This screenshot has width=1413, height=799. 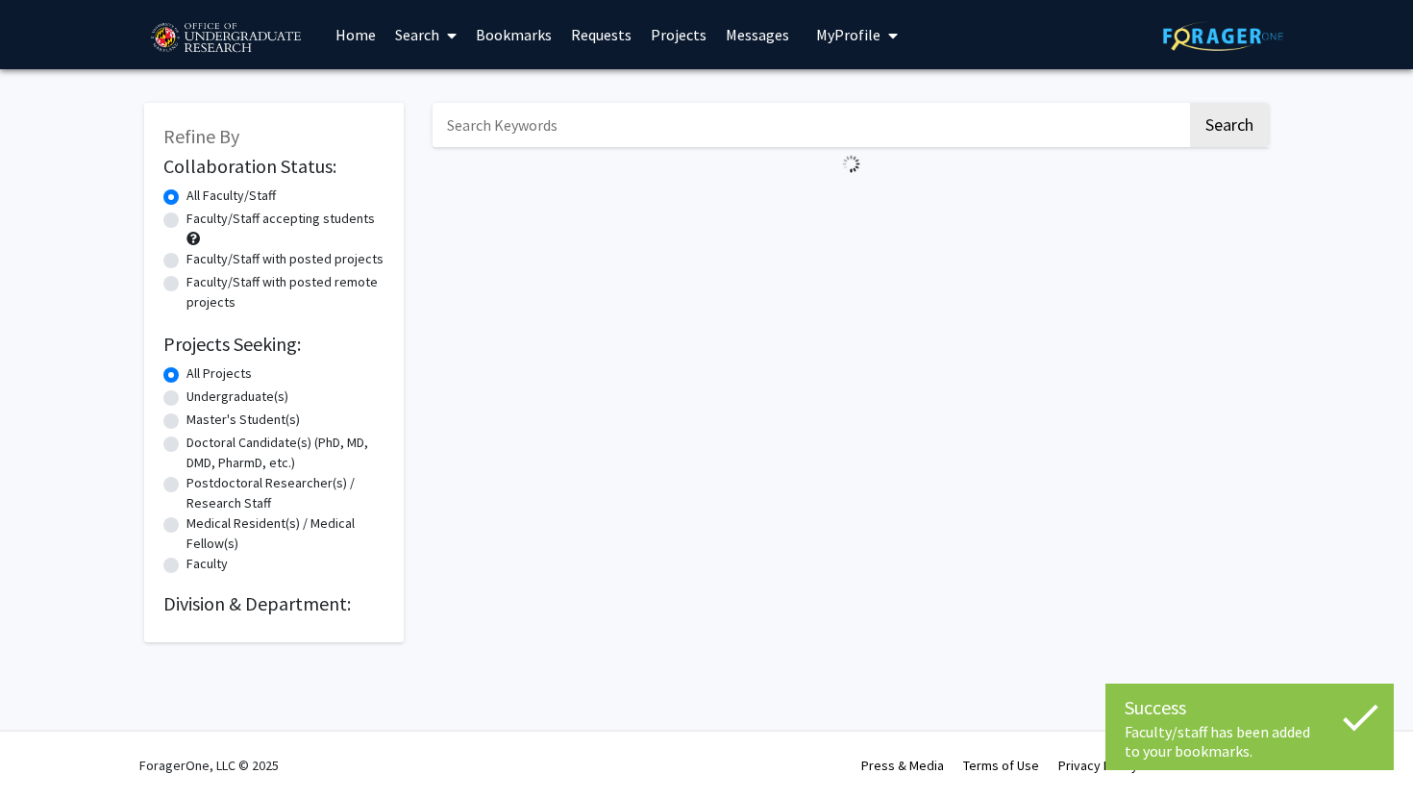 I want to click on a: Requests, so click(x=601, y=35).